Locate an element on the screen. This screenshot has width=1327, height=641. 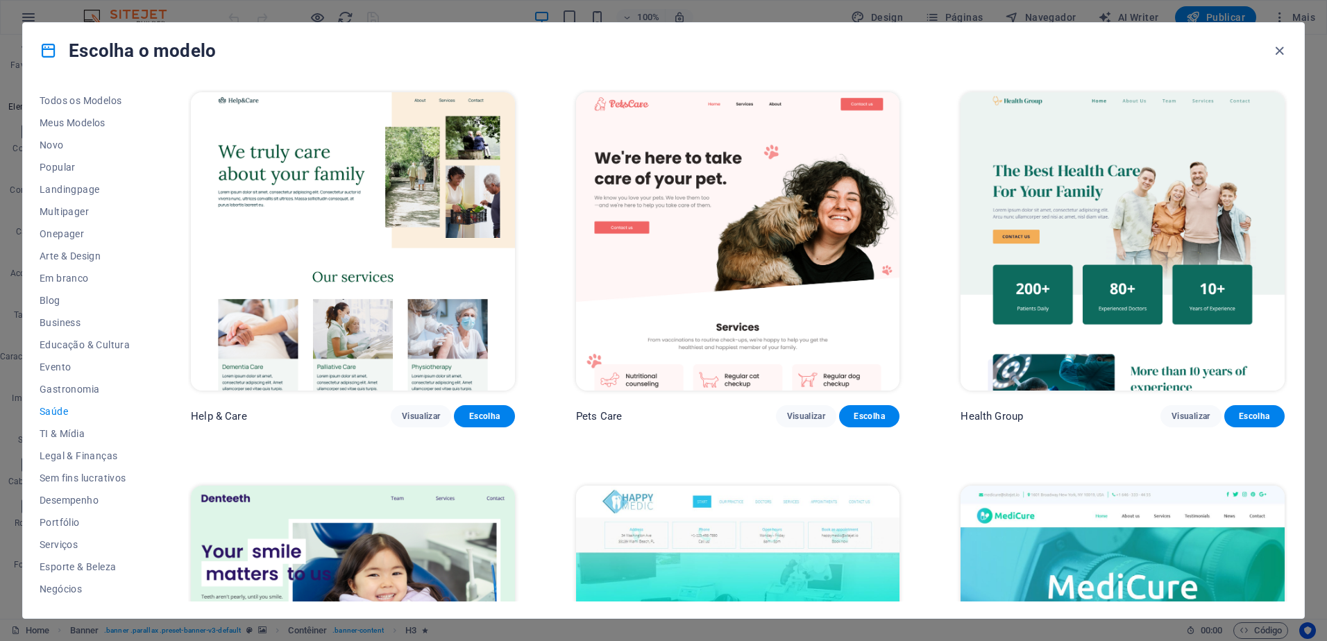
button: Negócios is located at coordinates (85, 589).